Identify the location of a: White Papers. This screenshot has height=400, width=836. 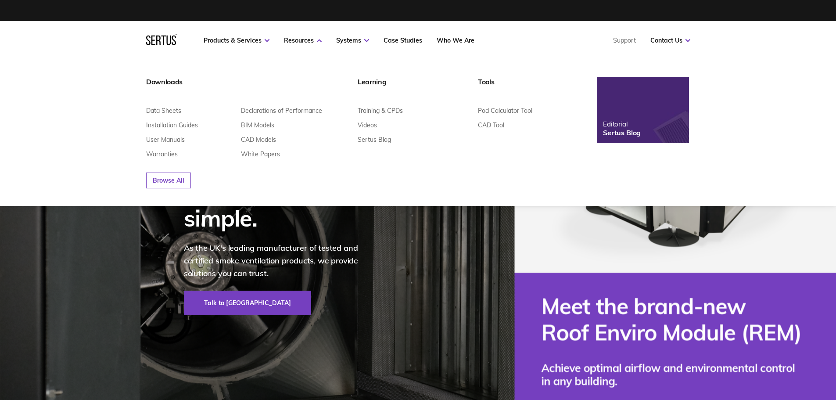
(260, 154).